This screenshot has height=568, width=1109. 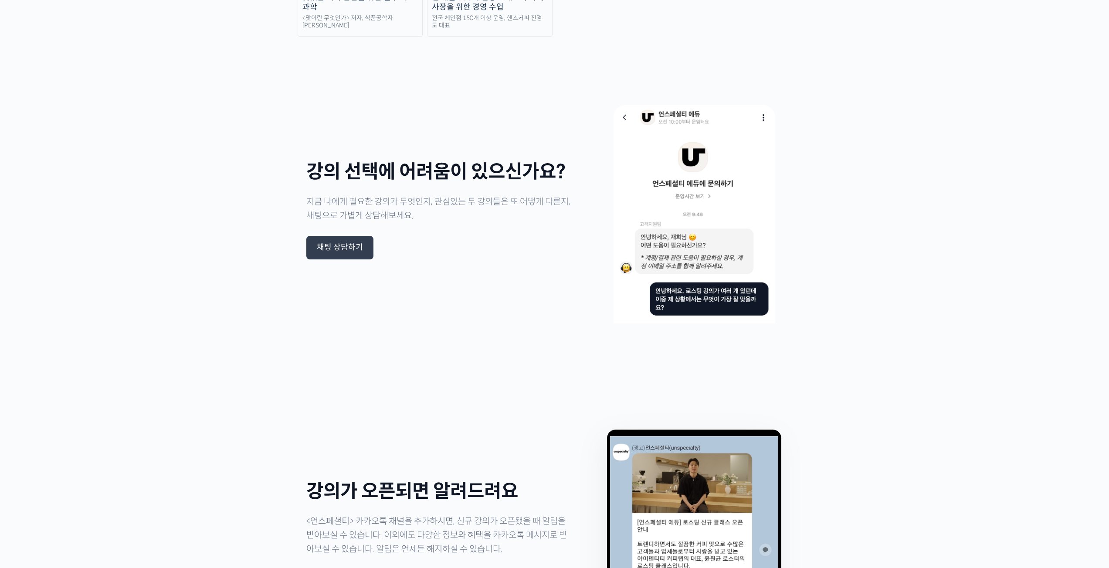 What do you see at coordinates (85, 293) in the screenshot?
I see `span: 대화` at bounding box center [85, 293].